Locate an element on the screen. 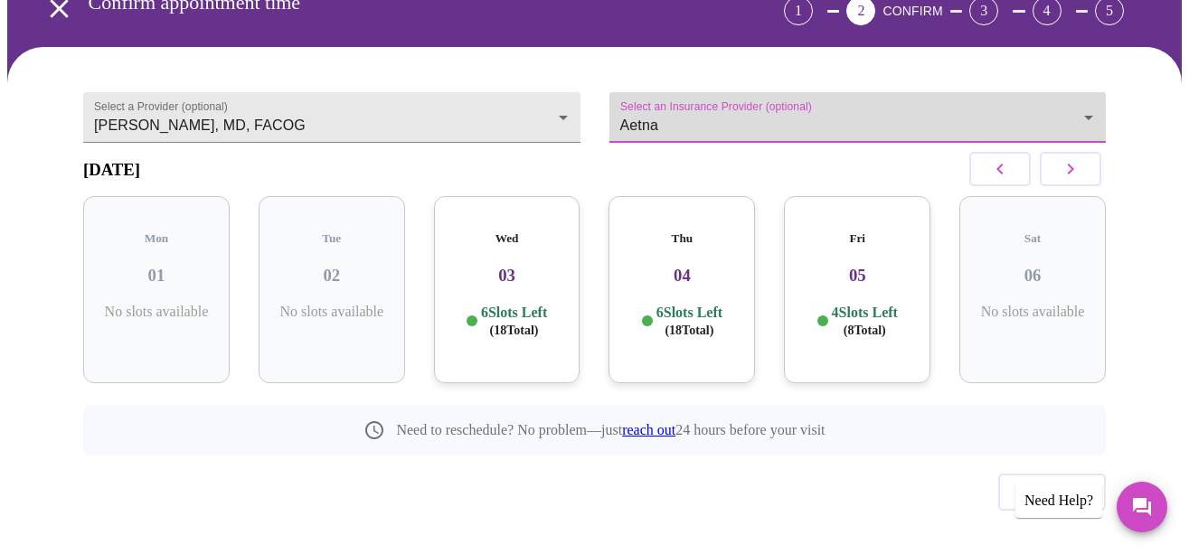 This screenshot has width=1189, height=554. h5: Thu is located at coordinates (682, 239).